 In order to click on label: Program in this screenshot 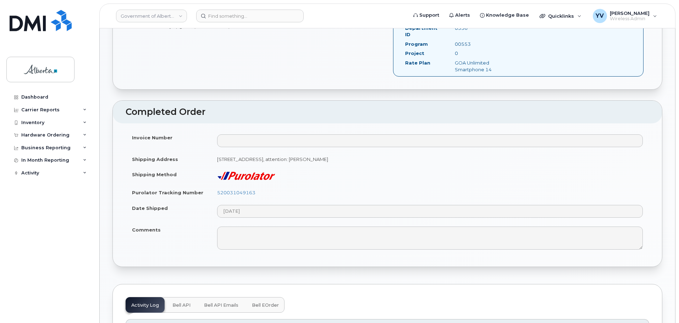, I will do `click(416, 44)`.